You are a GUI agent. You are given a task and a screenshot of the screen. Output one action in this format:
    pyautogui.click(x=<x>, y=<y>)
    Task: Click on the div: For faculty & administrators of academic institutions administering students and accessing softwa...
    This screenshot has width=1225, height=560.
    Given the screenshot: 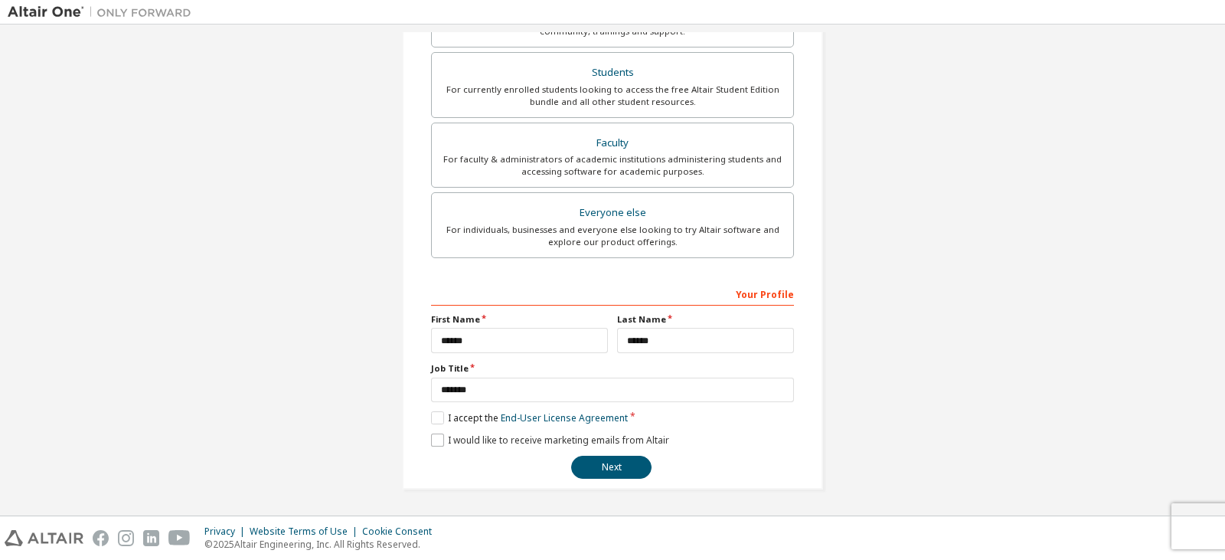 What is the action you would take?
    pyautogui.click(x=613, y=165)
    